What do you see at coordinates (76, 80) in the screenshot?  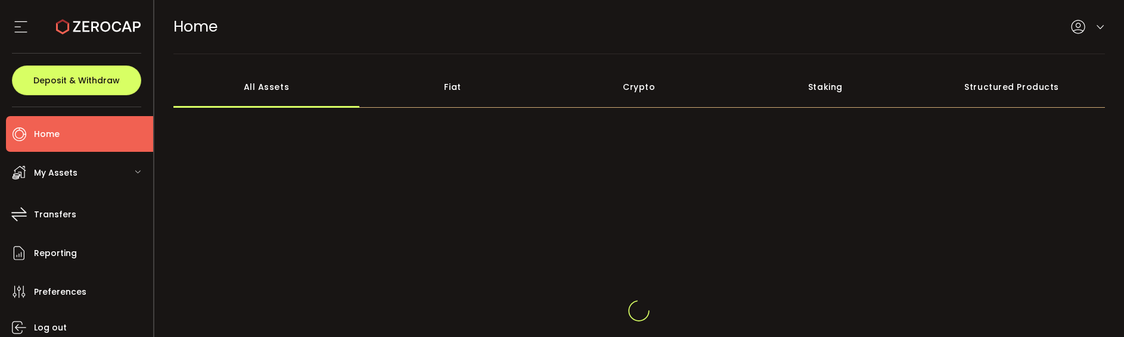 I see `span: Deposit & Withdraw` at bounding box center [76, 80].